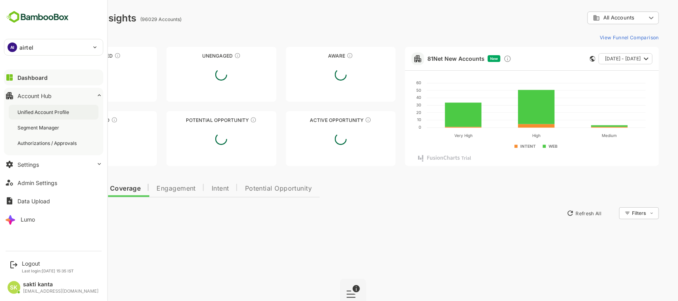 The height and width of the screenshot is (301, 678). What do you see at coordinates (391, 90) in the screenshot?
I see `text: 50` at bounding box center [391, 90].